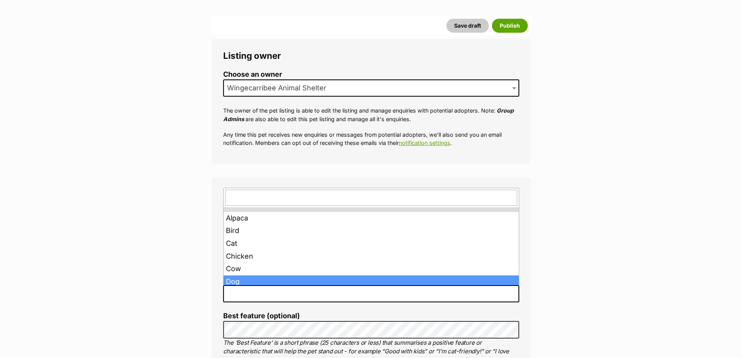 Image resolution: width=742 pixels, height=358 pixels. I want to click on li: Bird, so click(371, 230).